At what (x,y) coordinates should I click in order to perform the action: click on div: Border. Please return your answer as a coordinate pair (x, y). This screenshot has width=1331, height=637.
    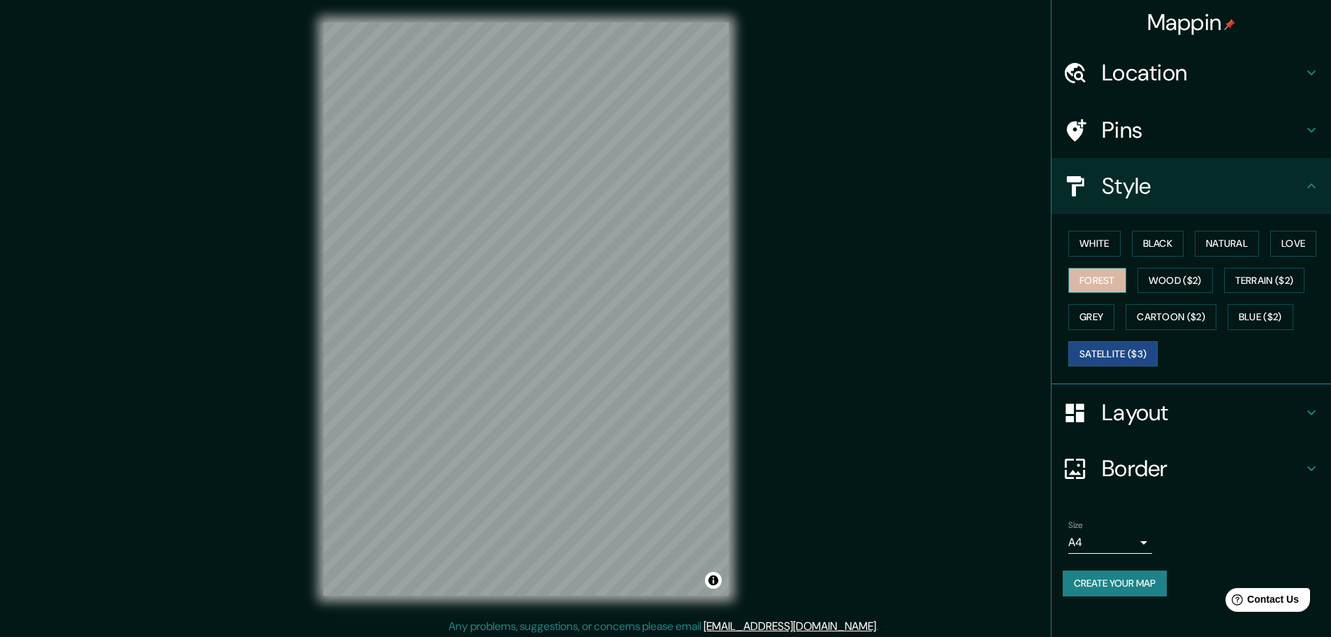
    Looking at the image, I should click on (1192, 468).